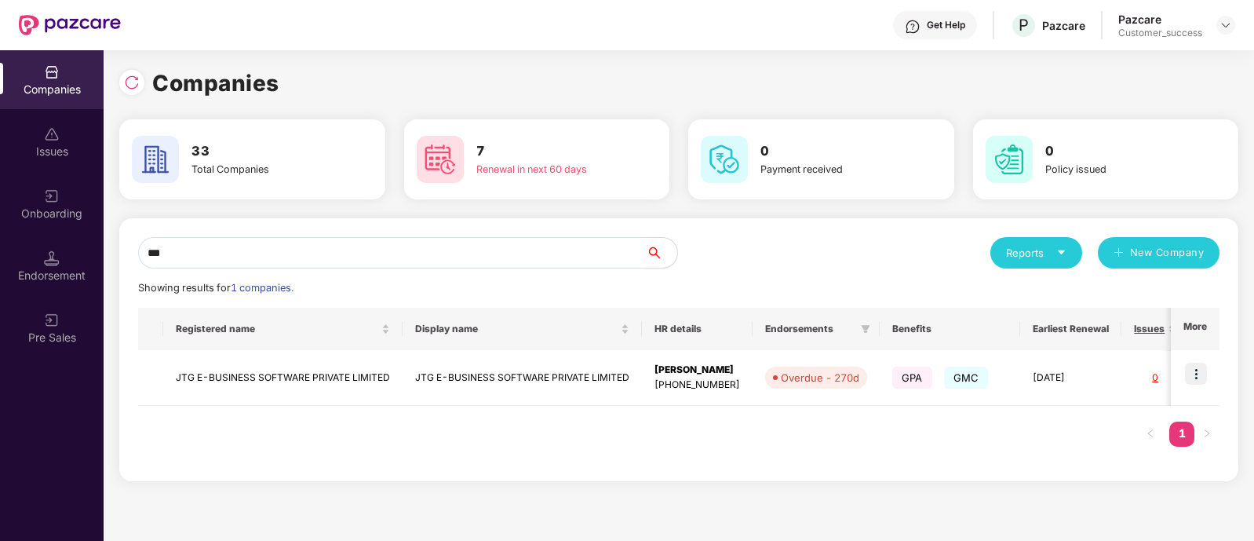 The height and width of the screenshot is (541, 1254). What do you see at coordinates (1207, 433) in the screenshot?
I see `span: right` at bounding box center [1207, 433].